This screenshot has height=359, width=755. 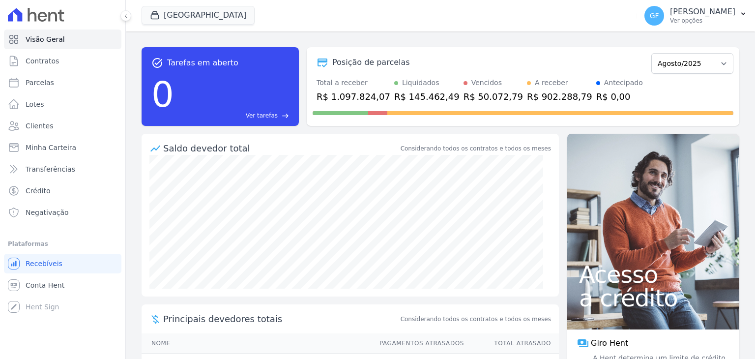 What do you see at coordinates (38, 191) in the screenshot?
I see `span: Crédito` at bounding box center [38, 191].